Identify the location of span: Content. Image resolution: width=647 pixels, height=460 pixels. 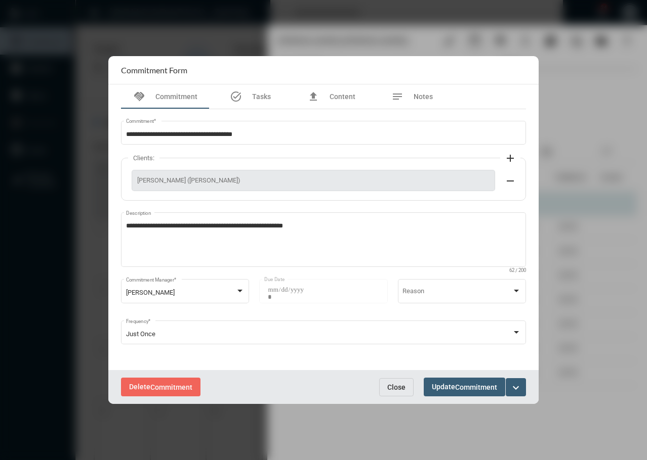
(342, 97).